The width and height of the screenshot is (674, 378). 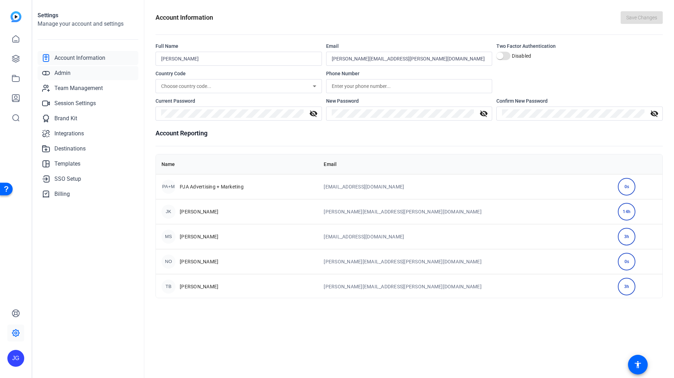 I want to click on a: Templates, so click(x=88, y=164).